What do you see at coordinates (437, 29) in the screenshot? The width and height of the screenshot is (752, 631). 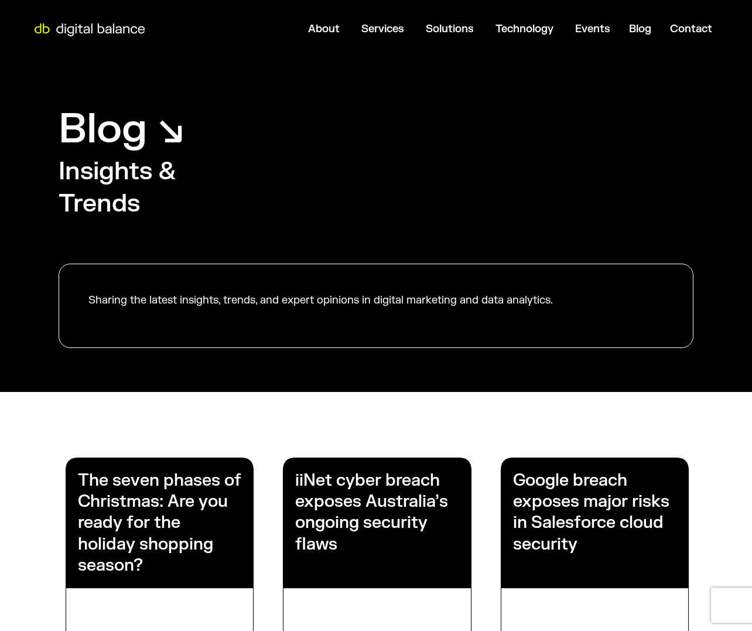 I see `div: Menu Toggle` at bounding box center [437, 29].